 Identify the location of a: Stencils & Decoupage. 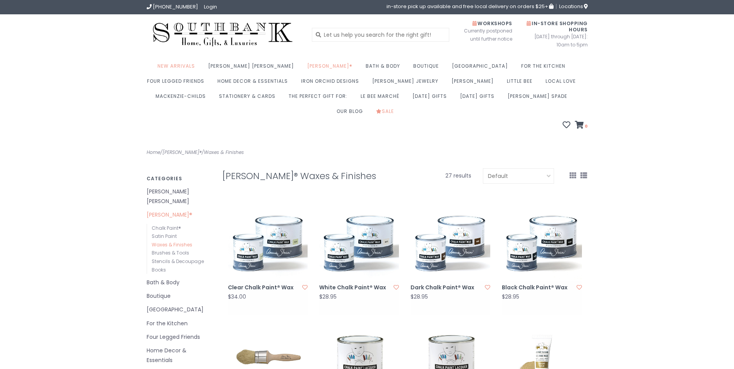
(178, 261).